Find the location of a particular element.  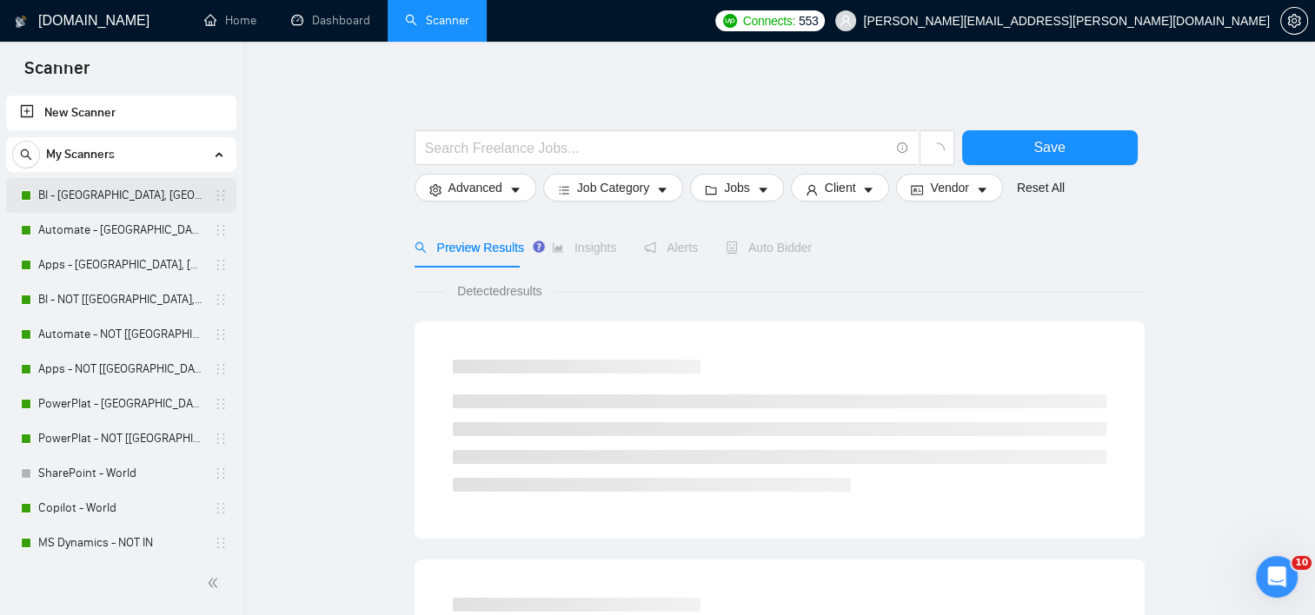

span: Insights is located at coordinates (584, 248).